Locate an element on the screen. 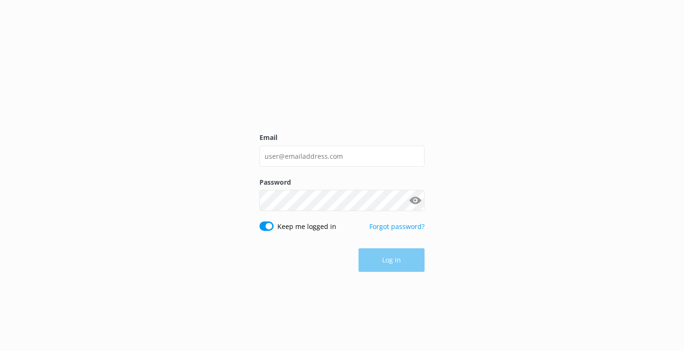  input: user@emailaddress.com is located at coordinates (342, 156).